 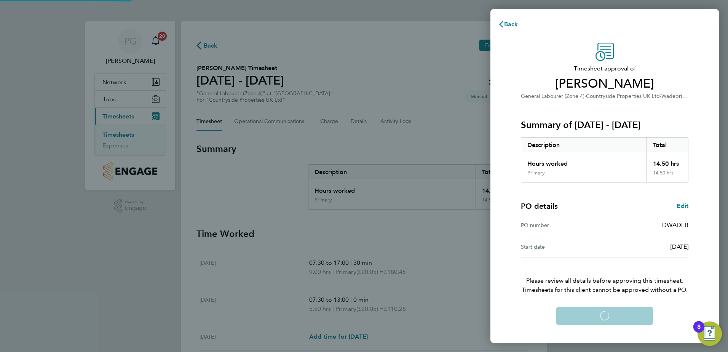 I want to click on a: Edit, so click(x=682, y=206).